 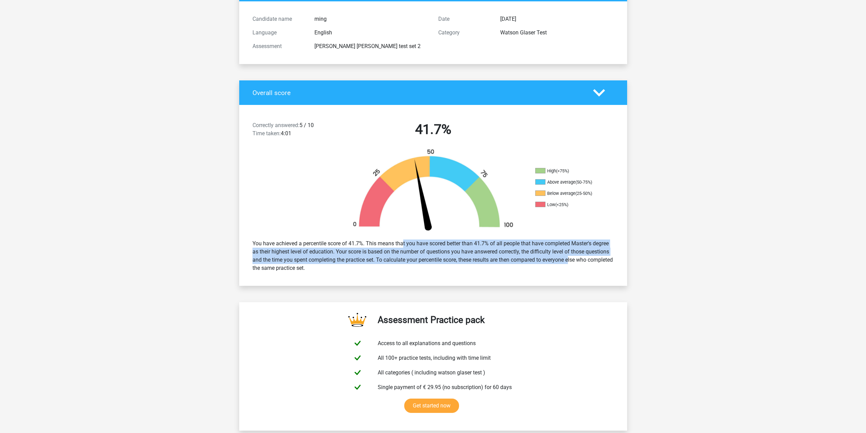 I want to click on h2: 41.7%, so click(x=433, y=129).